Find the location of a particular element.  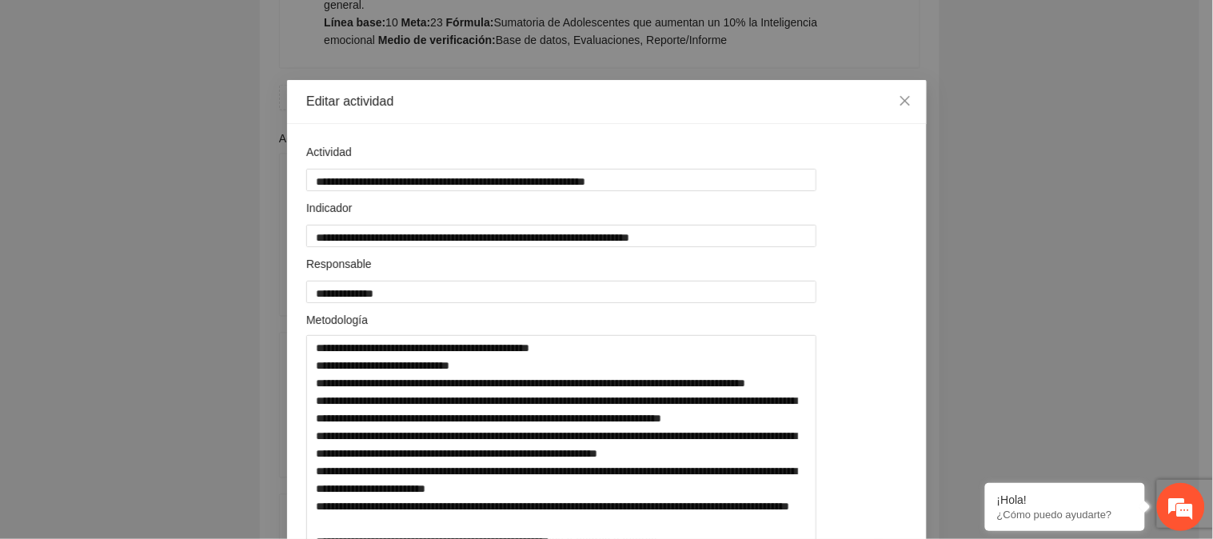

button: Close is located at coordinates (905, 102).